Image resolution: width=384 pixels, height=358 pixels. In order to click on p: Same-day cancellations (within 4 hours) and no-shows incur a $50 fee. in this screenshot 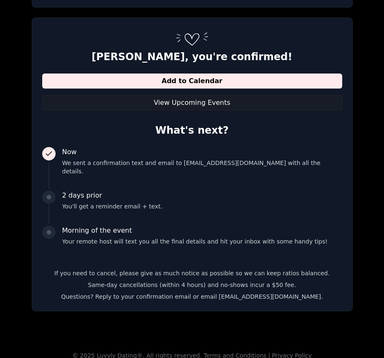, I will do `click(192, 285)`.